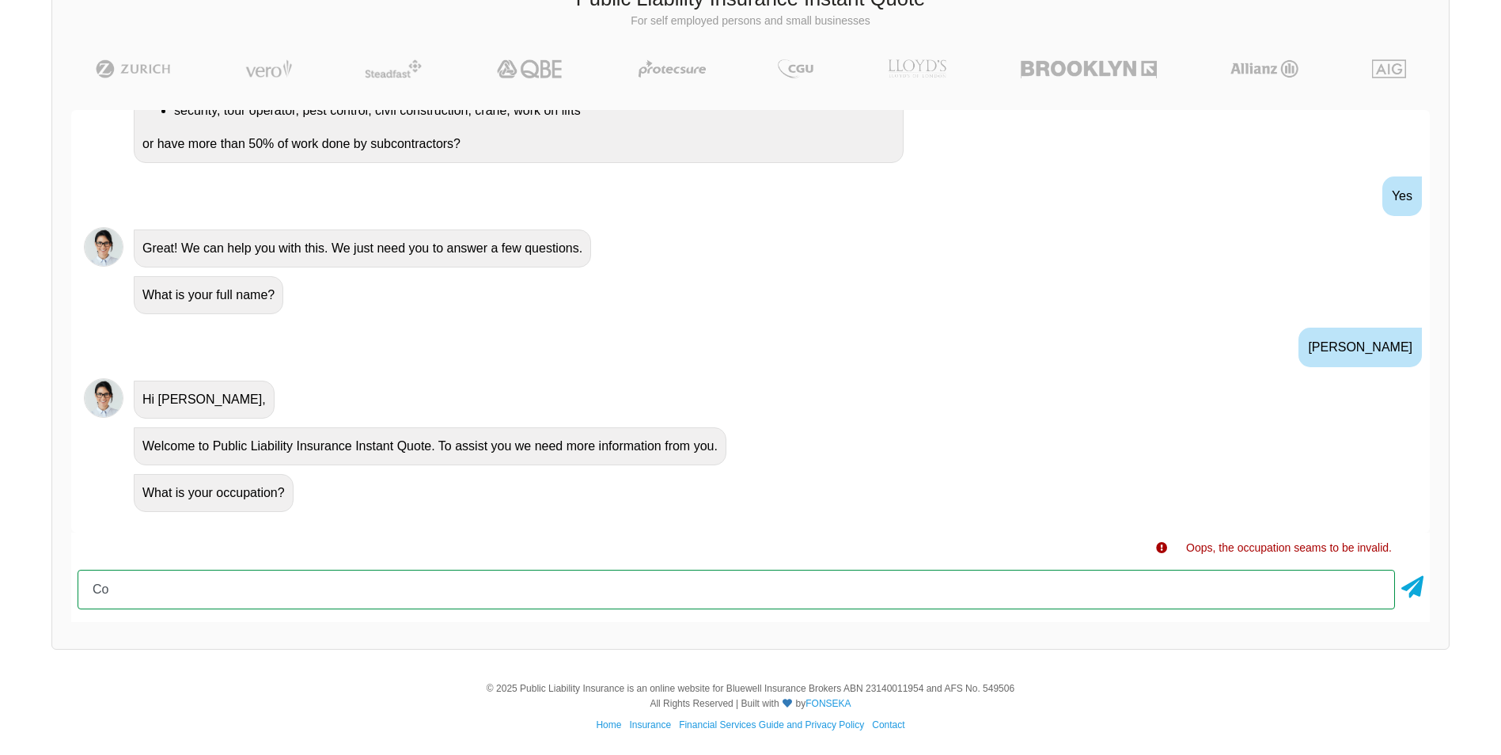 The height and width of the screenshot is (755, 1501). Describe the element at coordinates (609, 725) in the screenshot. I see `a: Home` at that location.